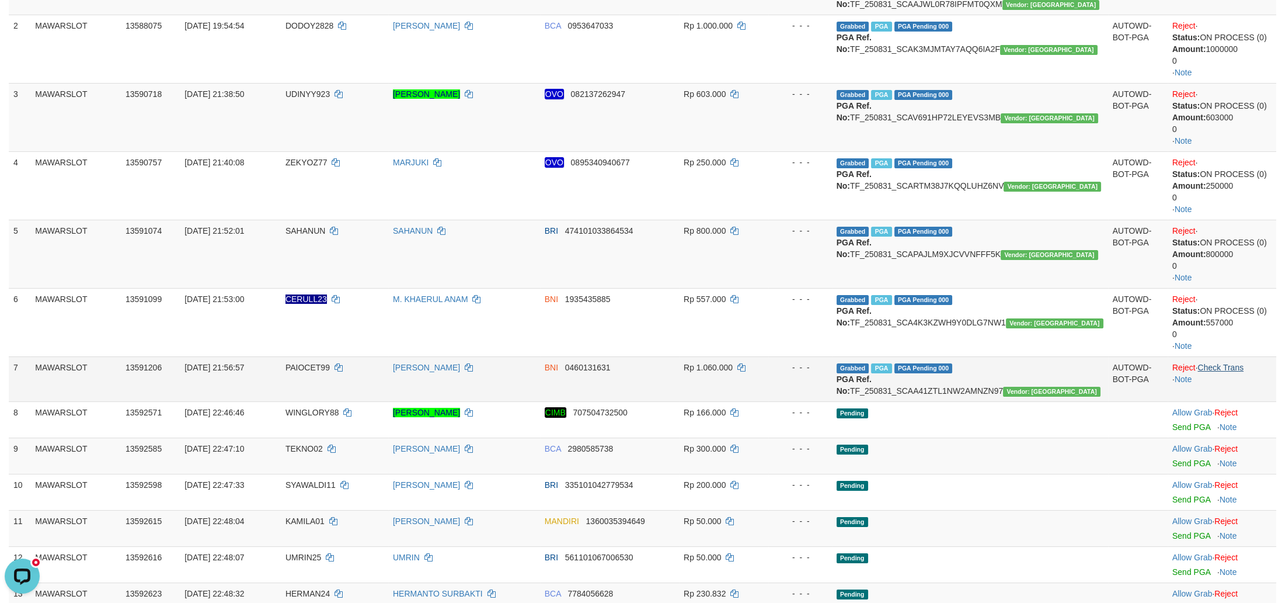 The height and width of the screenshot is (603, 1282). I want to click on span: KAMILA01, so click(305, 521).